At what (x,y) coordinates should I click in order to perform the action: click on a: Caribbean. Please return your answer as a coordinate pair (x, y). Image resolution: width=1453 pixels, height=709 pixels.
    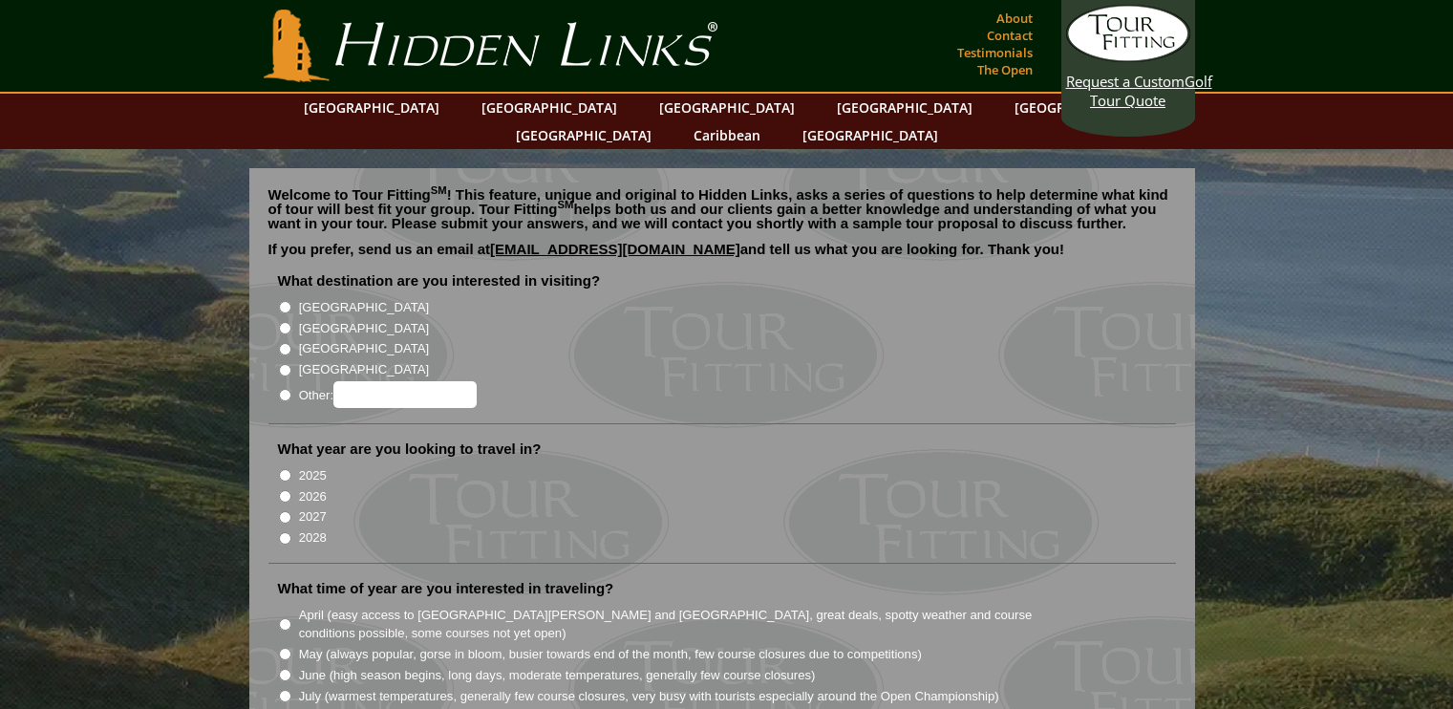
    Looking at the image, I should click on (727, 135).